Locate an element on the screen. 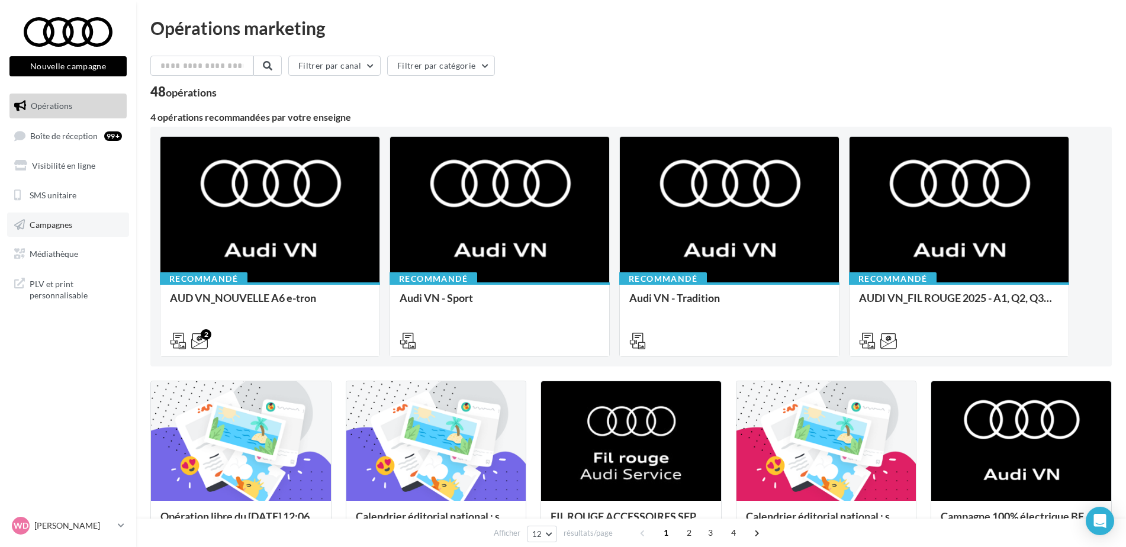  div: Audi VN - Sport is located at coordinates (500, 304).